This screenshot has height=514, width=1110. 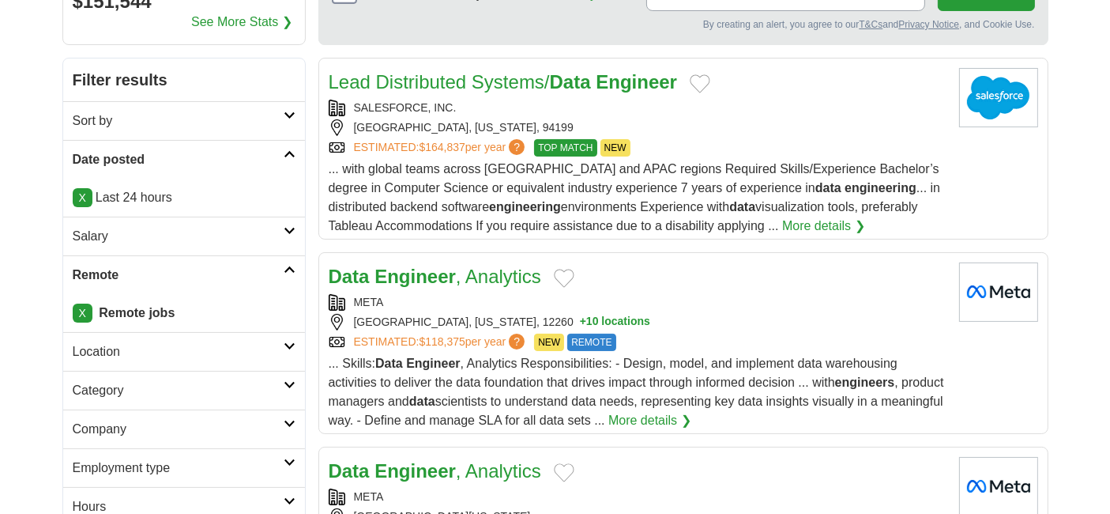 What do you see at coordinates (178, 236) in the screenshot?
I see `h2: Salary` at bounding box center [178, 236].